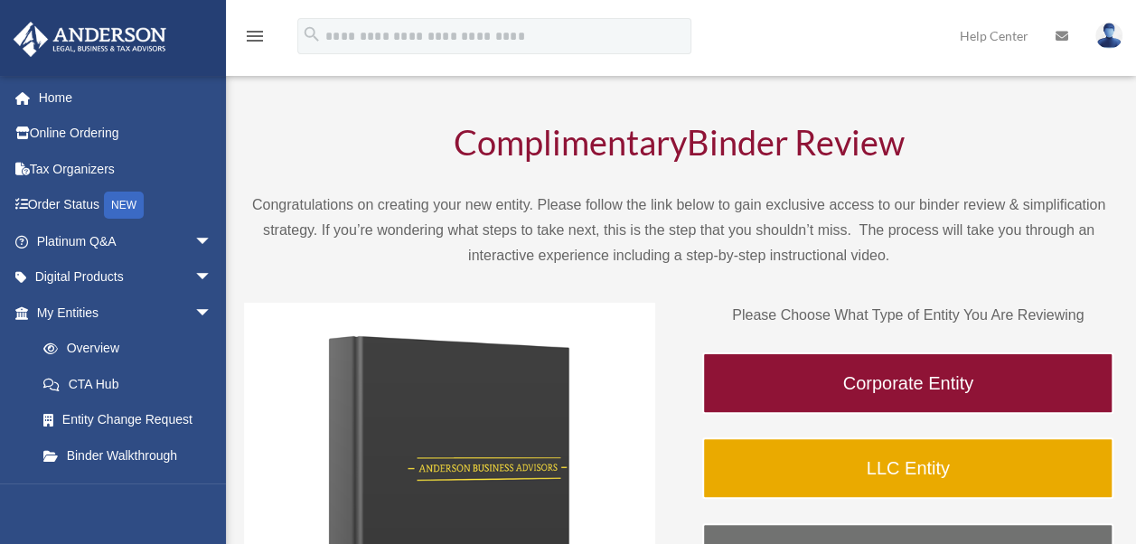 Image resolution: width=1136 pixels, height=544 pixels. Describe the element at coordinates (126, 277) in the screenshot. I see `a: Digital Productsarrow_drop_down` at that location.